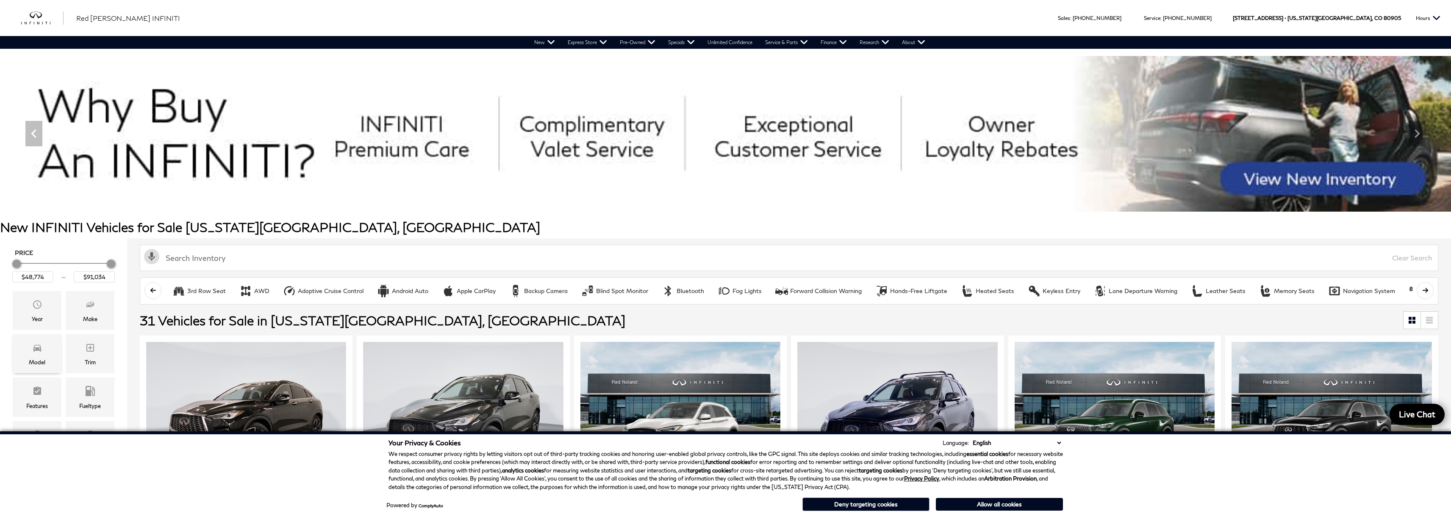 The image size is (1451, 517). I want to click on button: Lane Departure WarningLane Departure Warning, so click(1136, 291).